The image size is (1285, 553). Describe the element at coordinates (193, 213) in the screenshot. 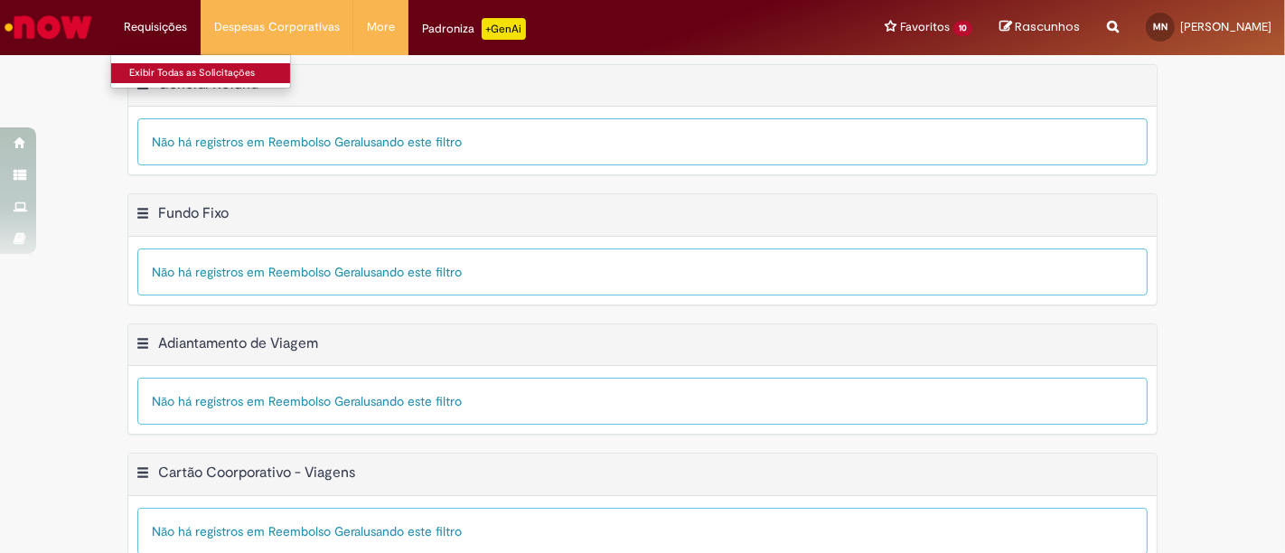

I see `h2: Fundo Fixo` at that location.